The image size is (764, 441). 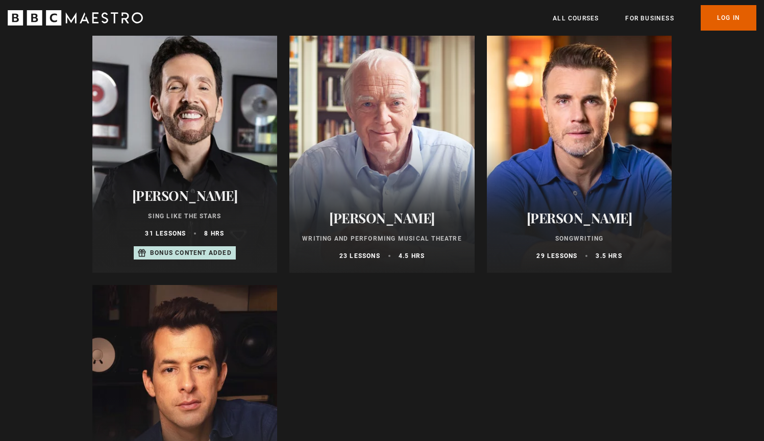 What do you see at coordinates (576, 18) in the screenshot?
I see `a: All Courses` at bounding box center [576, 18].